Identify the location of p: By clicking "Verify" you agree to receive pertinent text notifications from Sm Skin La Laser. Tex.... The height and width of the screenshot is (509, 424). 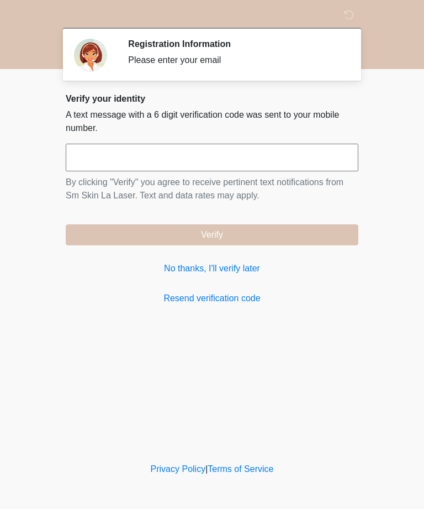
(212, 189).